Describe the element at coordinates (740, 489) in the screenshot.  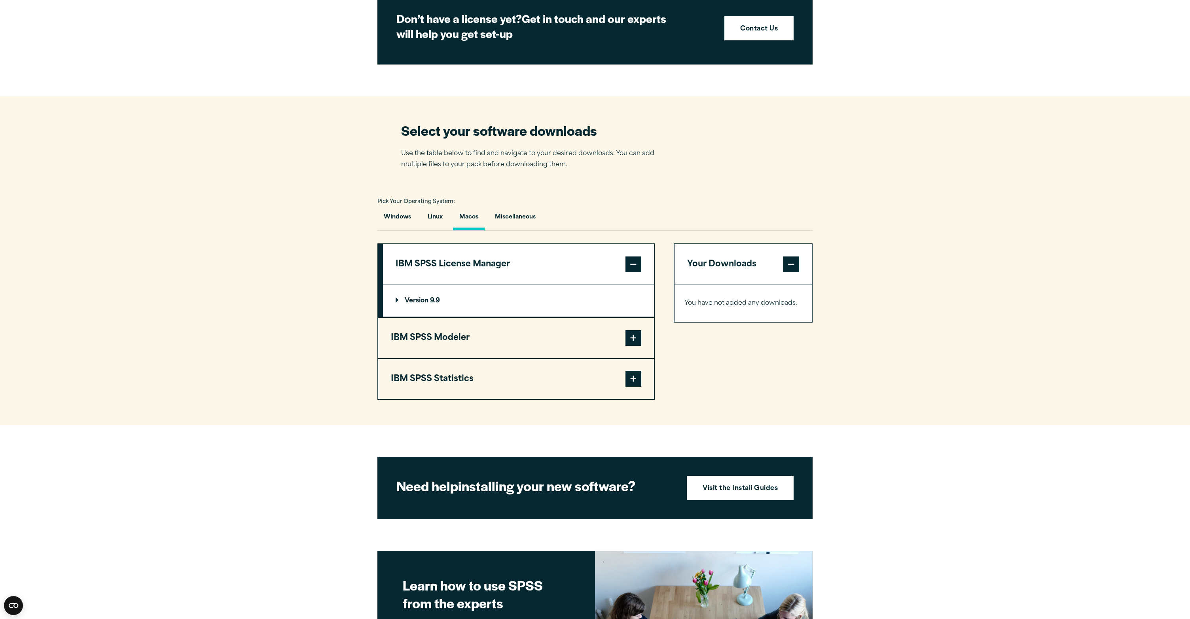
I see `strong: Visit the Install Guides` at that location.